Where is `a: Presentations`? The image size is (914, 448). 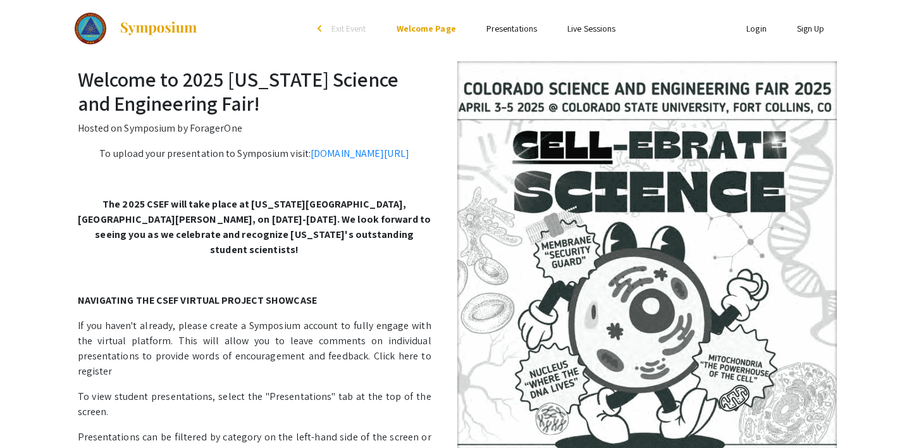
a: Presentations is located at coordinates (512, 28).